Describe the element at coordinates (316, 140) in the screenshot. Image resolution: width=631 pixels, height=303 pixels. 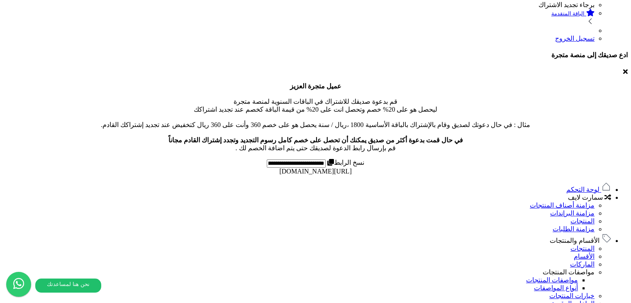
I see `b: في حال قمت بدعوة أكثر من صديق يمكنك أن تحصل على خصم كامل رسوم التجديد وتجدد إشتراك القادم مجاناً` at that location.